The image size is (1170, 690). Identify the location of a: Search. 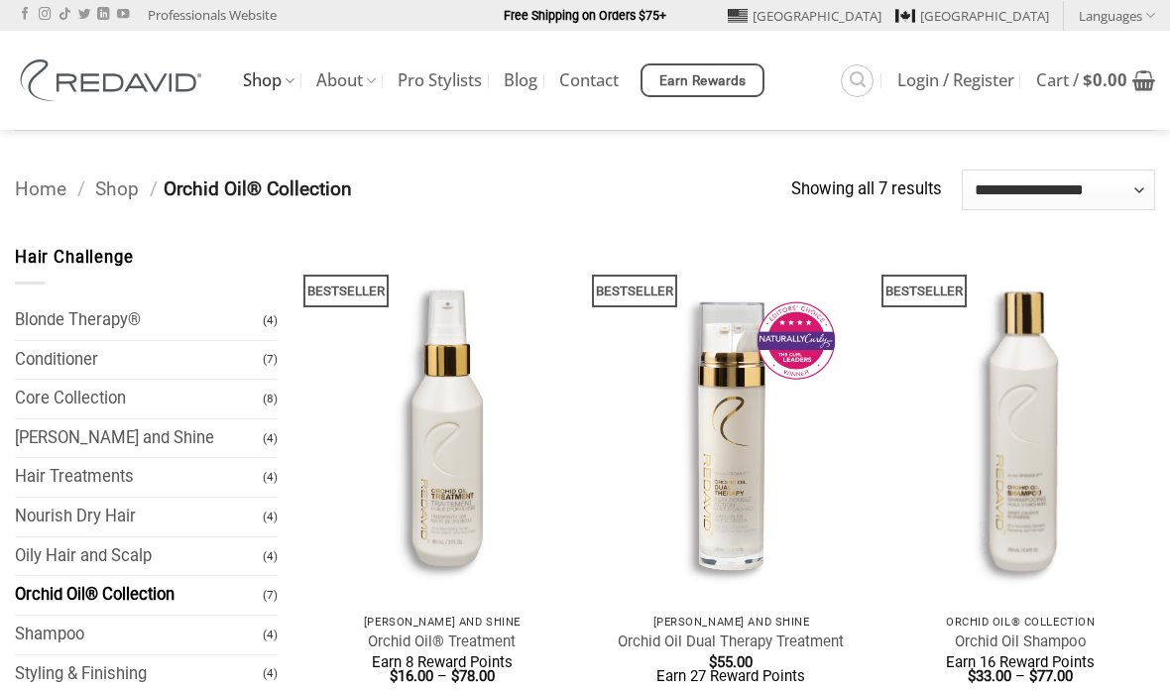
(857, 80).